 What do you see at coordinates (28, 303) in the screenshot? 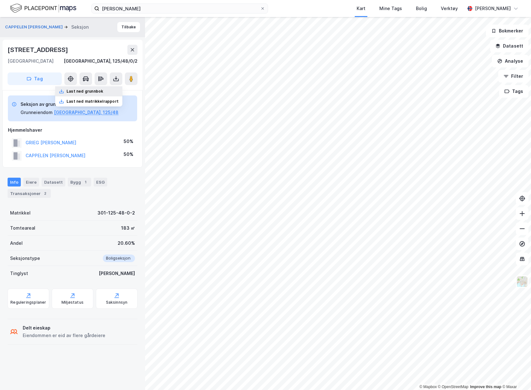
I see `div: Reguleringsplaner` at bounding box center [28, 303].